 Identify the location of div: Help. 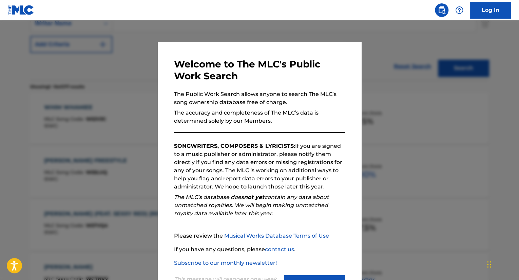
(460, 10).